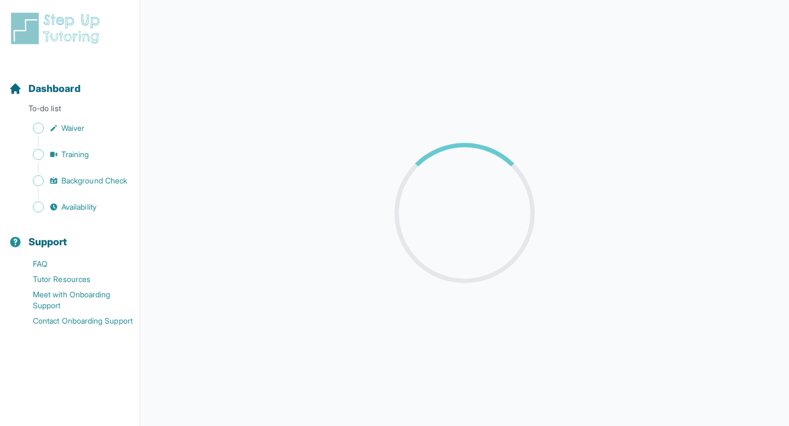 The height and width of the screenshot is (426, 789). Describe the element at coordinates (70, 236) in the screenshot. I see `button: Support` at that location.